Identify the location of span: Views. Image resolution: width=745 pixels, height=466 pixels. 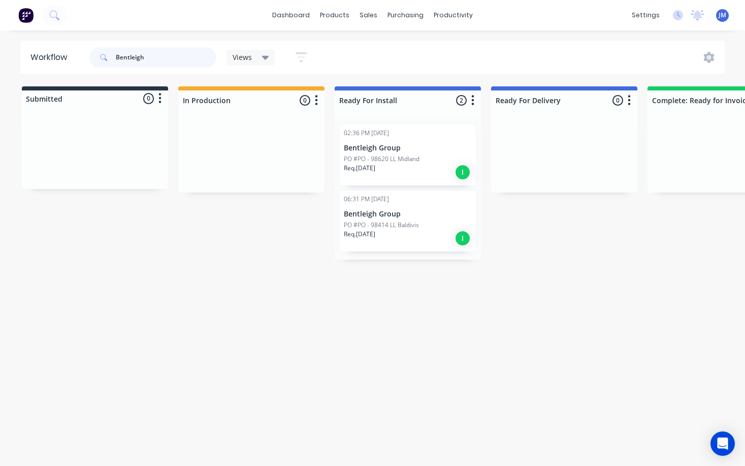
(242, 57).